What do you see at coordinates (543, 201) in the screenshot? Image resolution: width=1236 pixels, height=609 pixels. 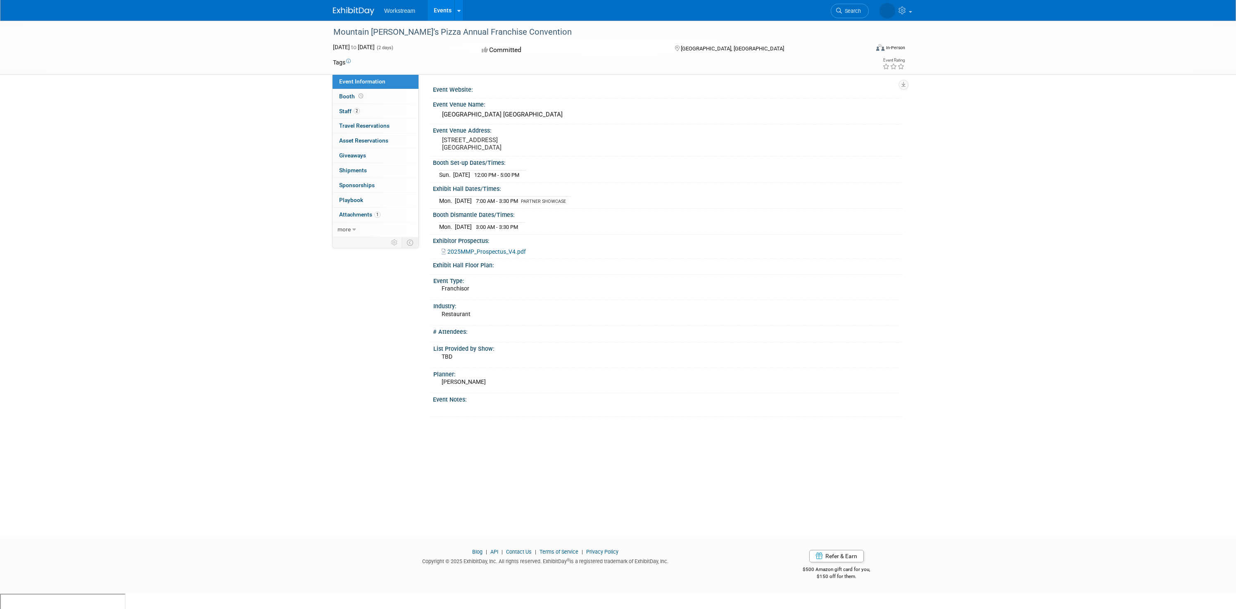 I see `span: PARTNER SHOWCASE` at bounding box center [543, 201].